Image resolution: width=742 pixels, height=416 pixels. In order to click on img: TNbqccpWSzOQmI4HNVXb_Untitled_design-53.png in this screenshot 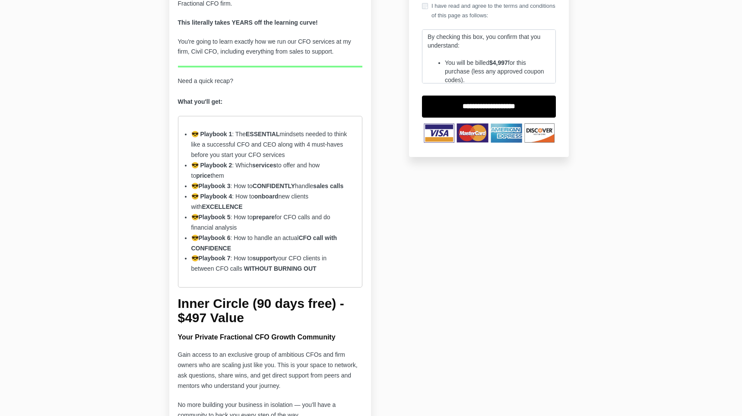, I will do `click(489, 133)`.